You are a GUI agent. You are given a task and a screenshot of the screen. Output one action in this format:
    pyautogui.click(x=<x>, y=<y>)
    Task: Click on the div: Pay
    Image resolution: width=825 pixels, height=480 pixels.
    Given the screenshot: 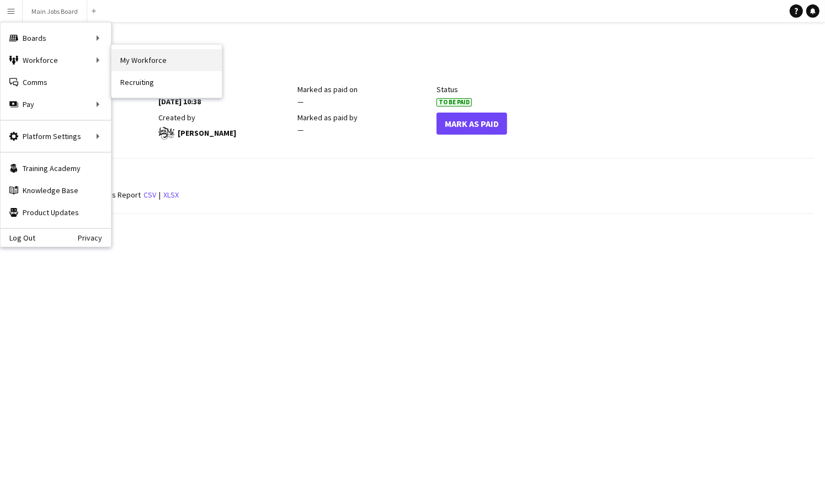 What is the action you would take?
    pyautogui.click(x=56, y=104)
    